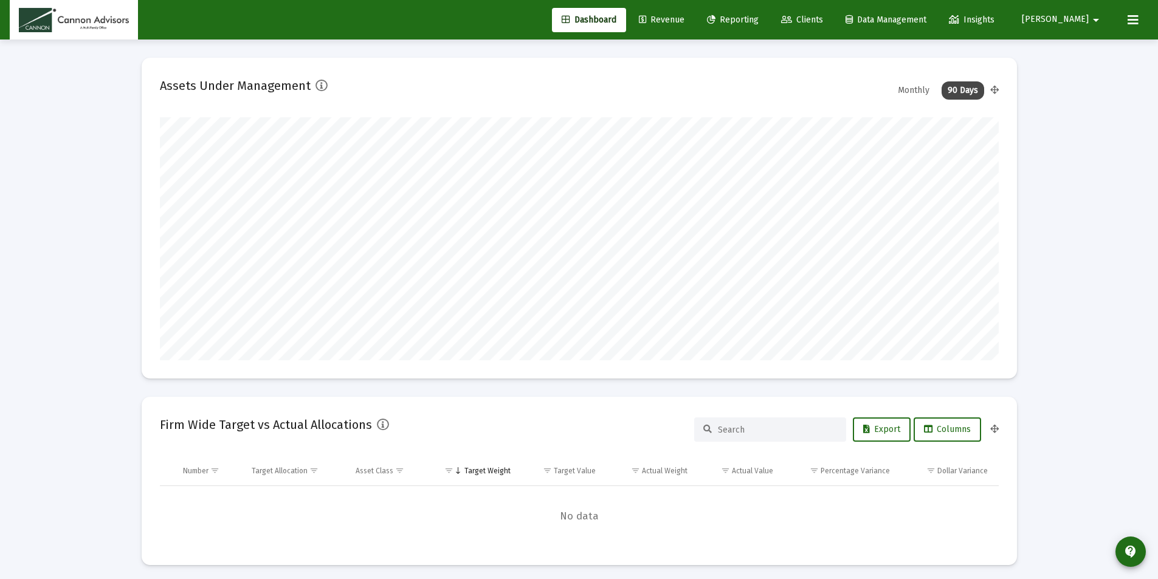  Describe the element at coordinates (886, 19) in the screenshot. I see `span: Data Management` at that location.